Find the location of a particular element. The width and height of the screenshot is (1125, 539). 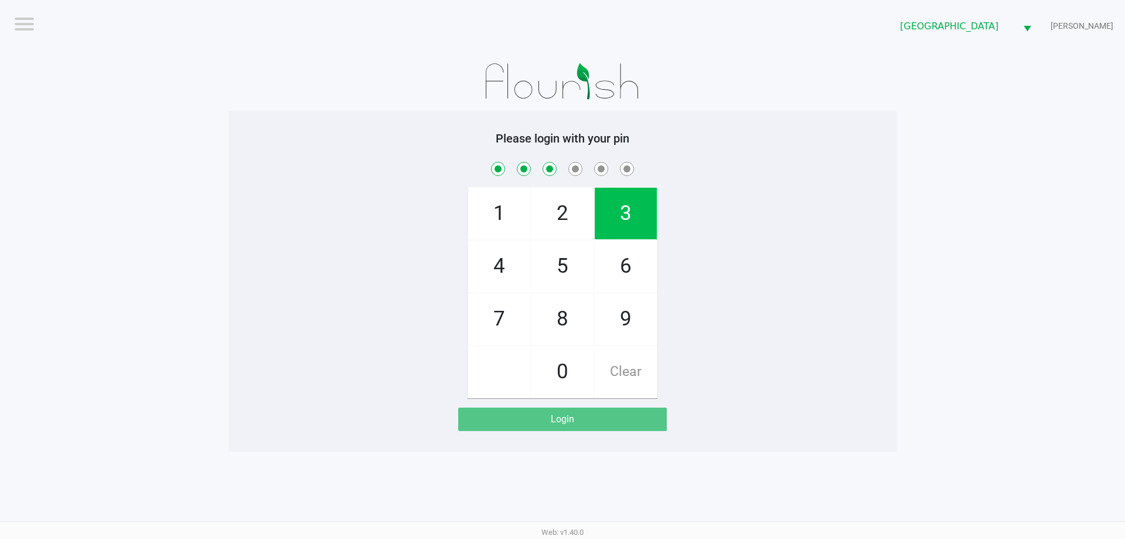

span: 9 is located at coordinates (626, 319).